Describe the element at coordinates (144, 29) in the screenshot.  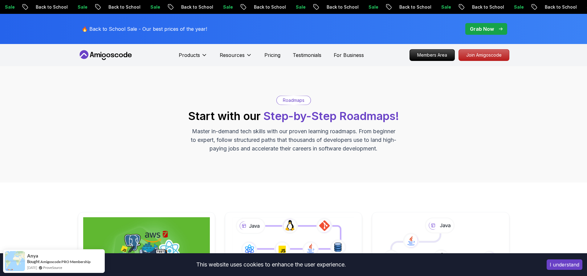
I see `p: 🔥 Back to School Sale - Our best prices of the year!` at that location.